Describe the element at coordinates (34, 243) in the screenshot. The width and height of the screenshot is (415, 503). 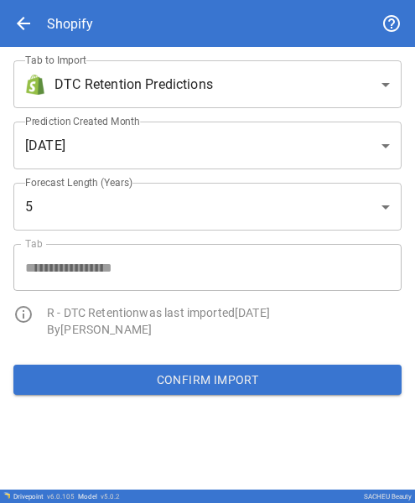
I see `label: Tab` at that location.